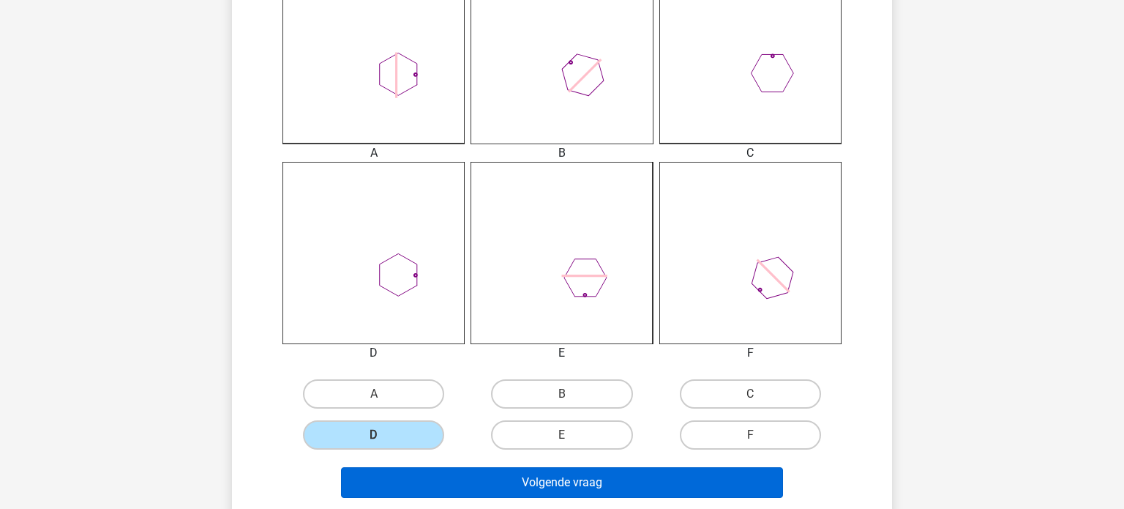  I want to click on label: D, so click(373, 435).